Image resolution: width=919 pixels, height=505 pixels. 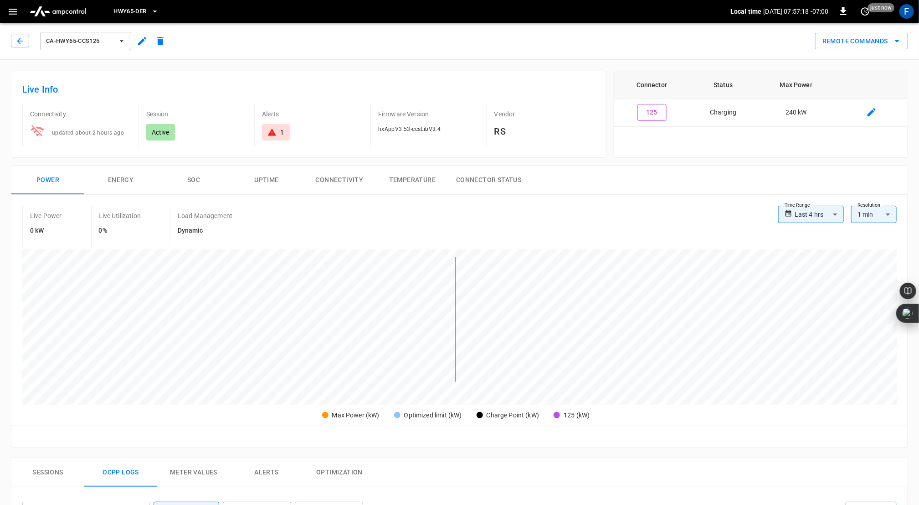 What do you see at coordinates (121, 180) in the screenshot?
I see `button: Energy` at bounding box center [121, 180].